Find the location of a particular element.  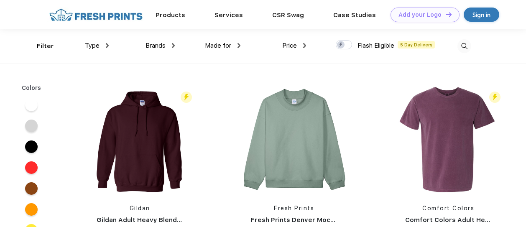

a: Gildan Adult Heavy Blend 8 Oz. 50/50 Hooded Sweatshirt is located at coordinates (188, 220).